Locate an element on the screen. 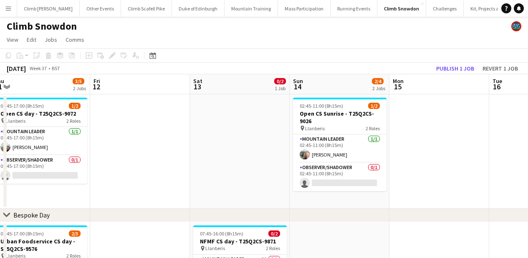 The height and width of the screenshot is (258, 528). span: 12 is located at coordinates (96, 86).